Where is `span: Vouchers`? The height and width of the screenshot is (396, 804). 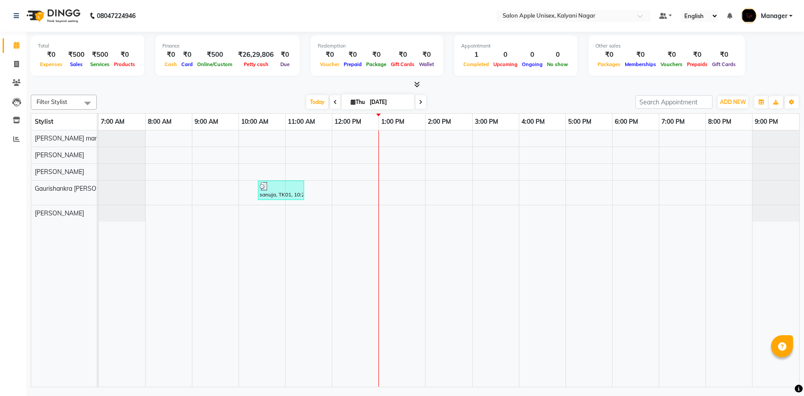
span: Vouchers is located at coordinates (672, 64).